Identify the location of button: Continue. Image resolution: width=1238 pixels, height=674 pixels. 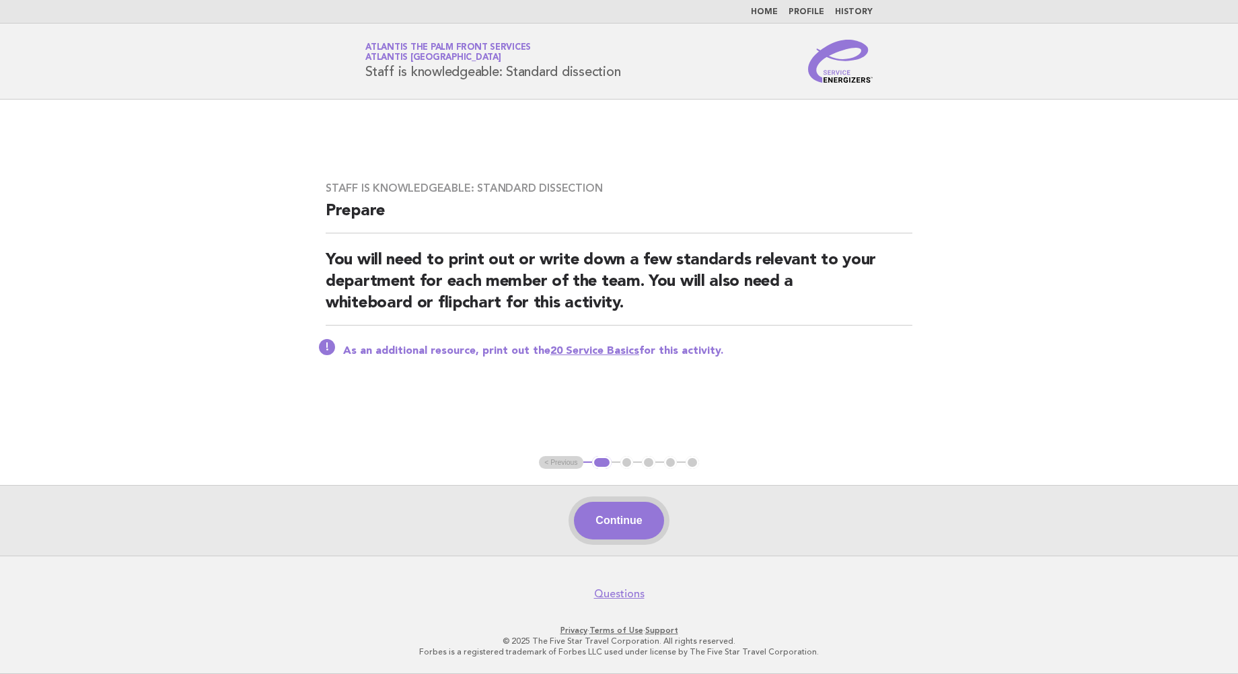
(619, 521).